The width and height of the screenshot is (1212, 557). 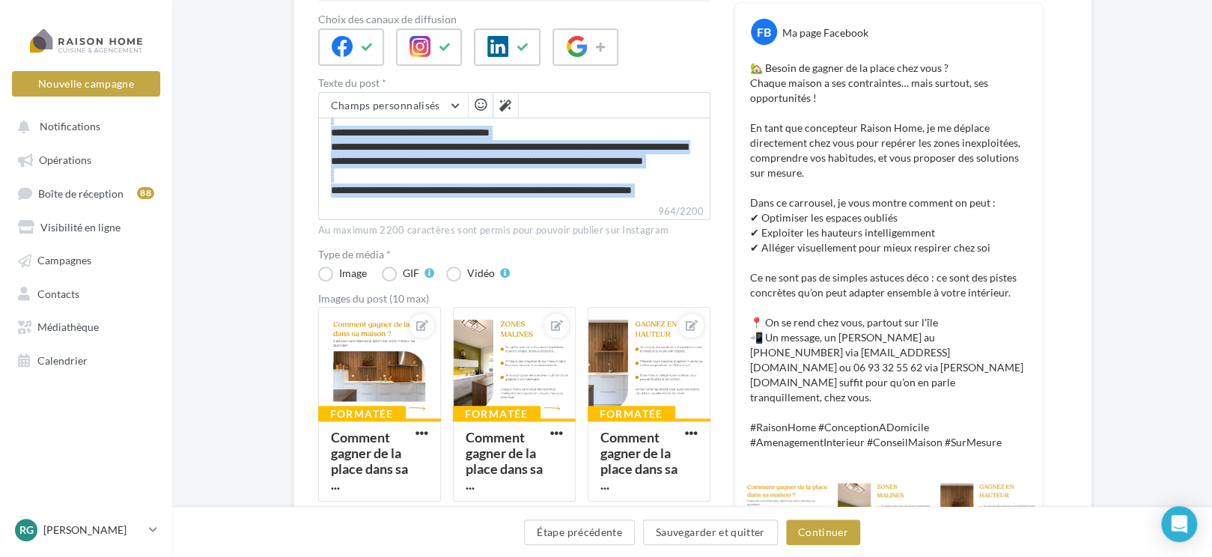 What do you see at coordinates (80, 226) in the screenshot?
I see `span: Visibilité en ligne` at bounding box center [80, 226].